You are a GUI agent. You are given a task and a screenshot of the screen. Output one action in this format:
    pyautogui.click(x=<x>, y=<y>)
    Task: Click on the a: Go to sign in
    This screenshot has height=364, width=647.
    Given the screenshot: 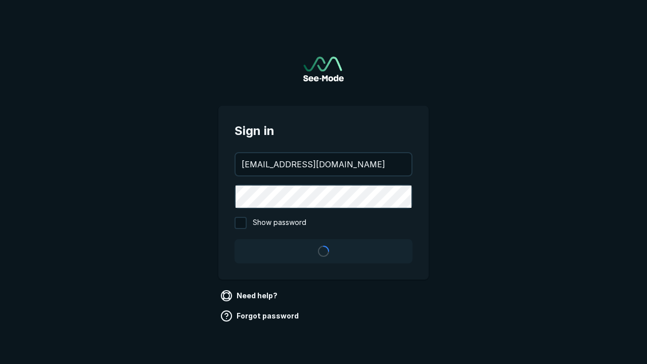 What is the action you would take?
    pyautogui.click(x=323, y=69)
    